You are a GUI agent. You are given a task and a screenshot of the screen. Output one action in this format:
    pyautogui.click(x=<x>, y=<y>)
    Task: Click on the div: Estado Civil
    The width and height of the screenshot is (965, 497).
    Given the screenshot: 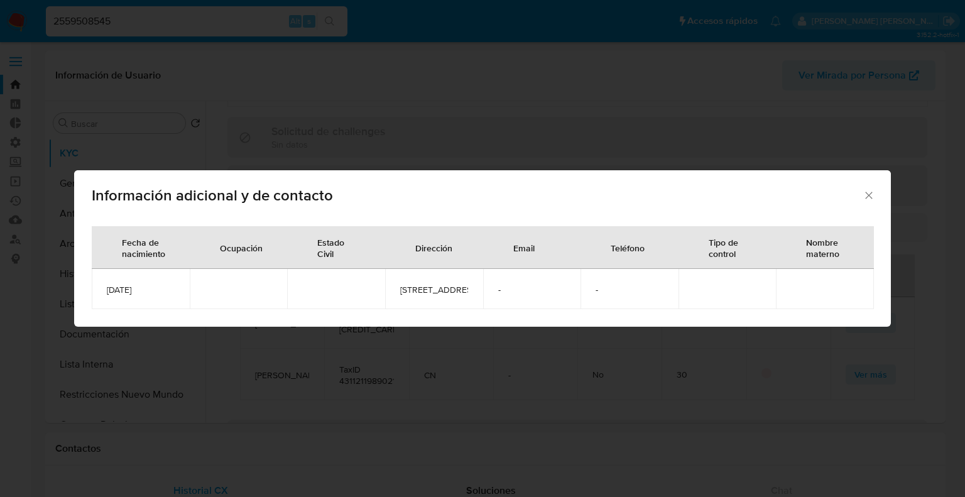 What is the action you would take?
    pyautogui.click(x=336, y=248)
    